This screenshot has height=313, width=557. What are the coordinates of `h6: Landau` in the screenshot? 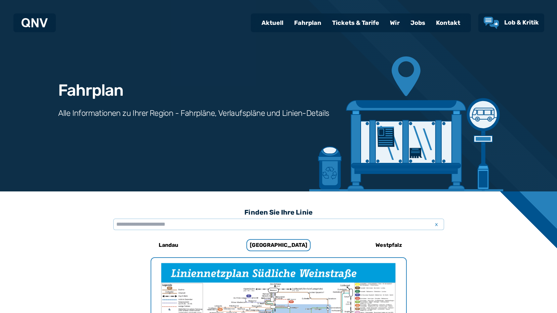 It's located at (168, 245).